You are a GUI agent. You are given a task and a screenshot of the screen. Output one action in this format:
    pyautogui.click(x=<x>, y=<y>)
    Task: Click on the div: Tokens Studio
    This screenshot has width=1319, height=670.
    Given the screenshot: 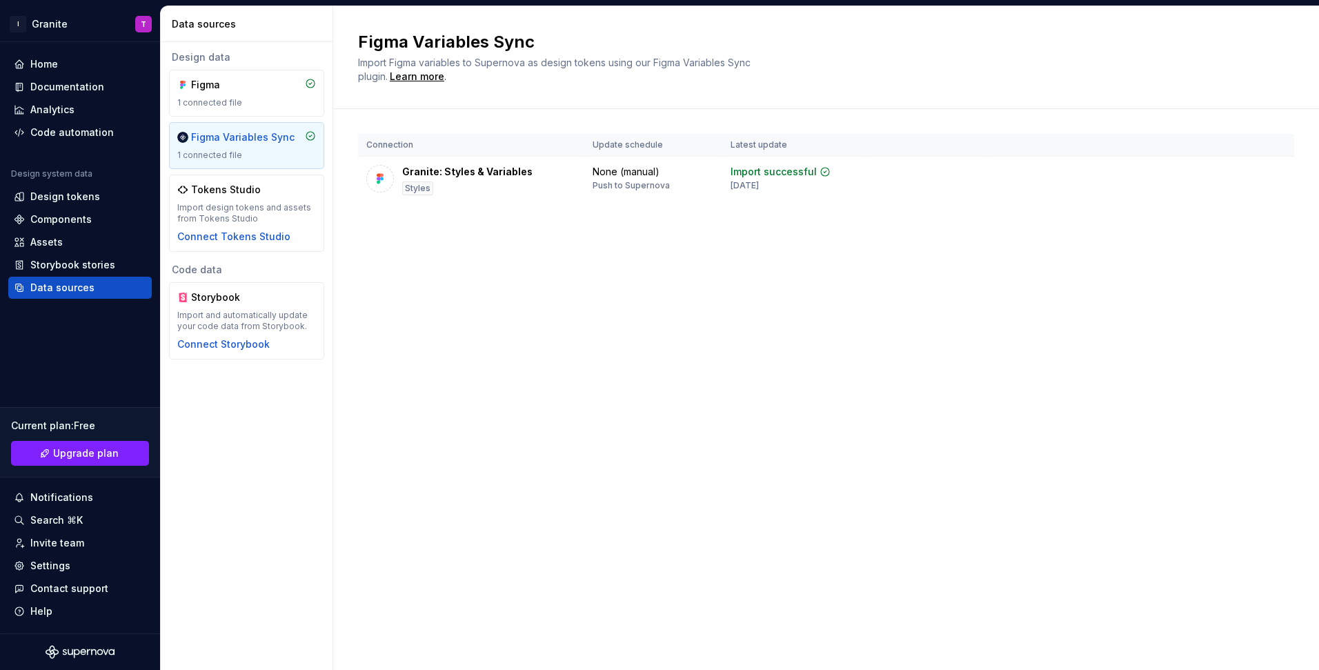 What is the action you would take?
    pyautogui.click(x=226, y=190)
    